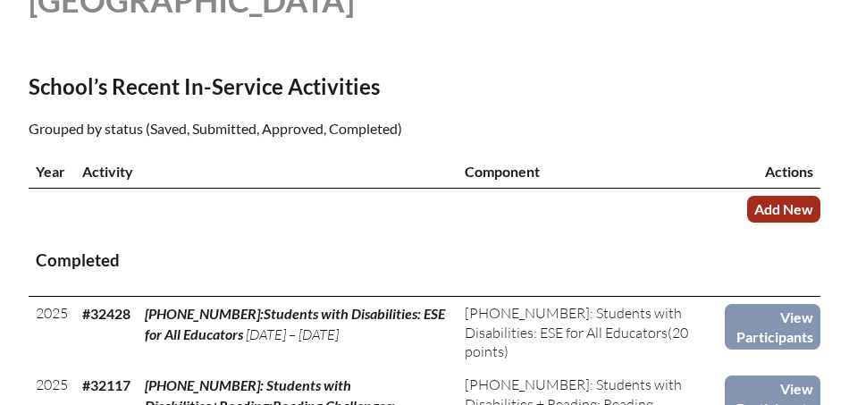  I want to click on p: Grouped by status (Saved, Submitted, Approved, Completed), so click(343, 129).